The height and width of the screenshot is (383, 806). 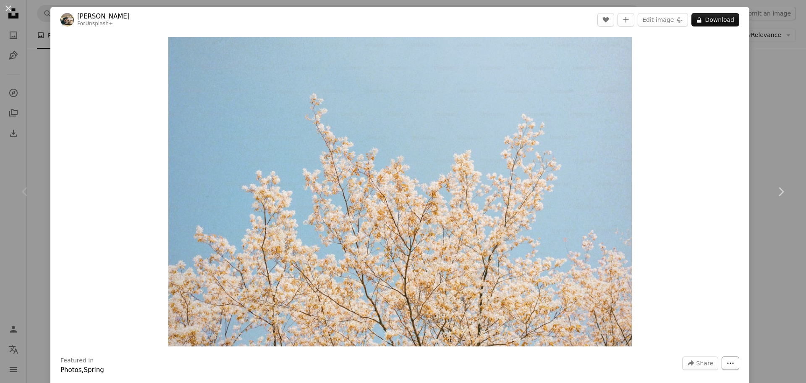 I want to click on span: Share, so click(x=705, y=363).